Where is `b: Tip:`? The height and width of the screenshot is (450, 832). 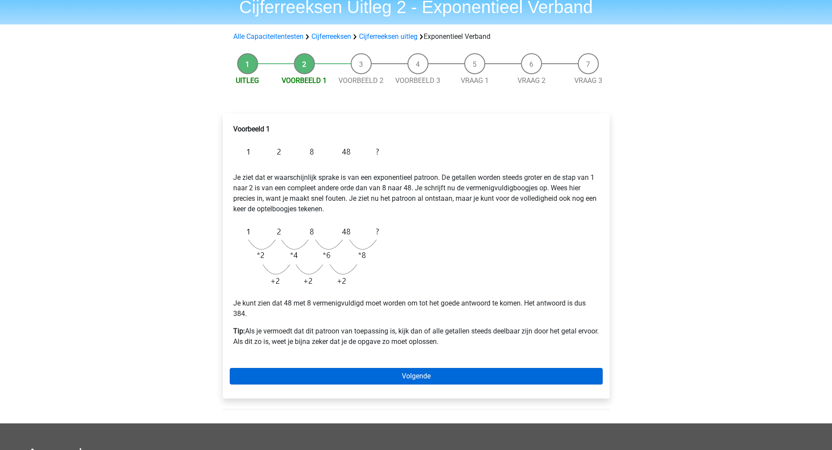
b: Tip: is located at coordinates (239, 331).